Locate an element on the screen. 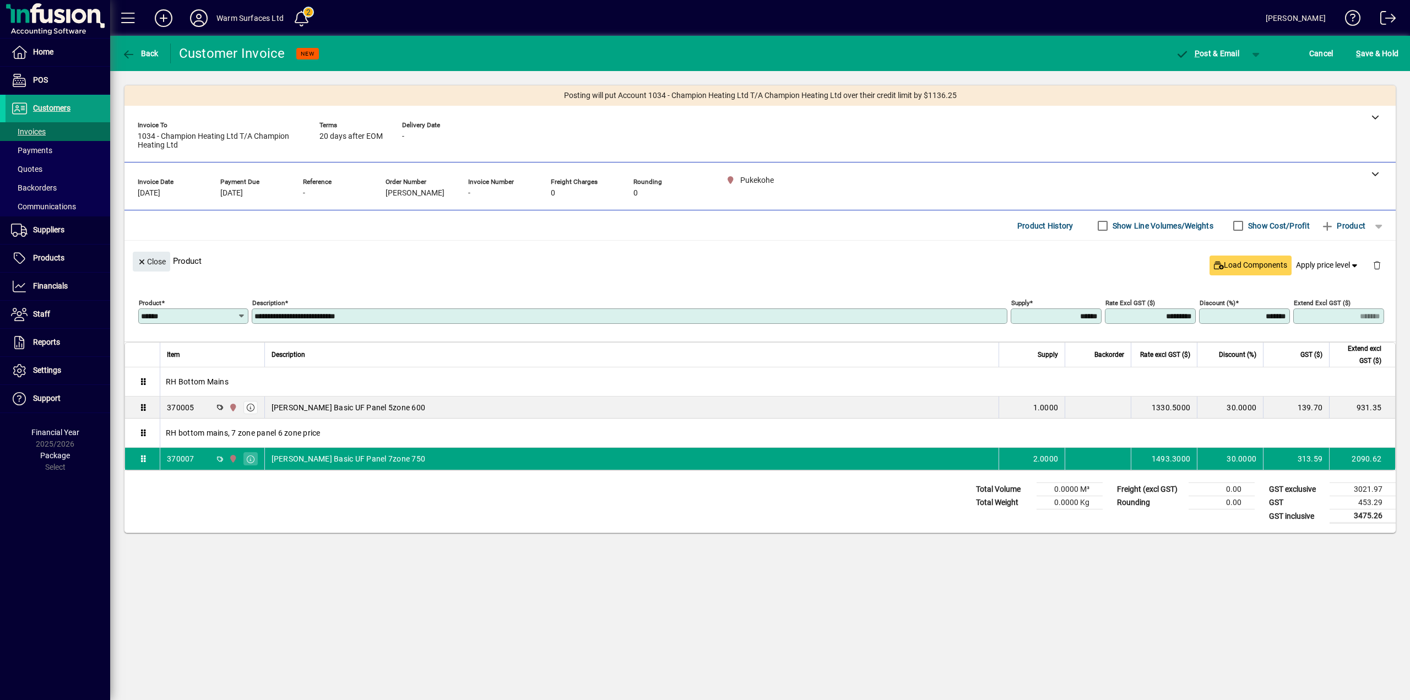 The width and height of the screenshot is (1410, 700). span: Quotes is located at coordinates (26, 169).